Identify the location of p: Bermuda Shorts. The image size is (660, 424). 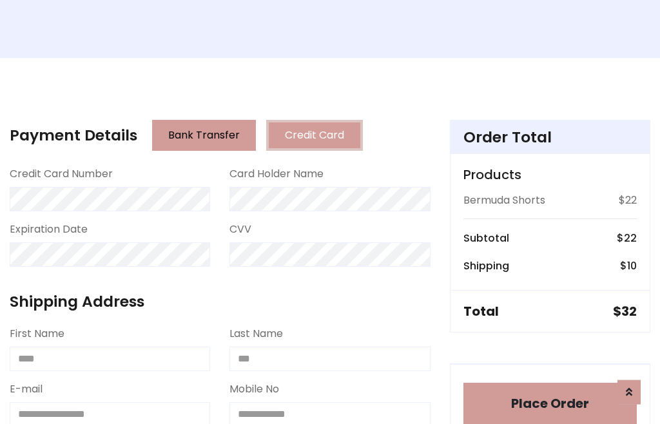
(504, 200).